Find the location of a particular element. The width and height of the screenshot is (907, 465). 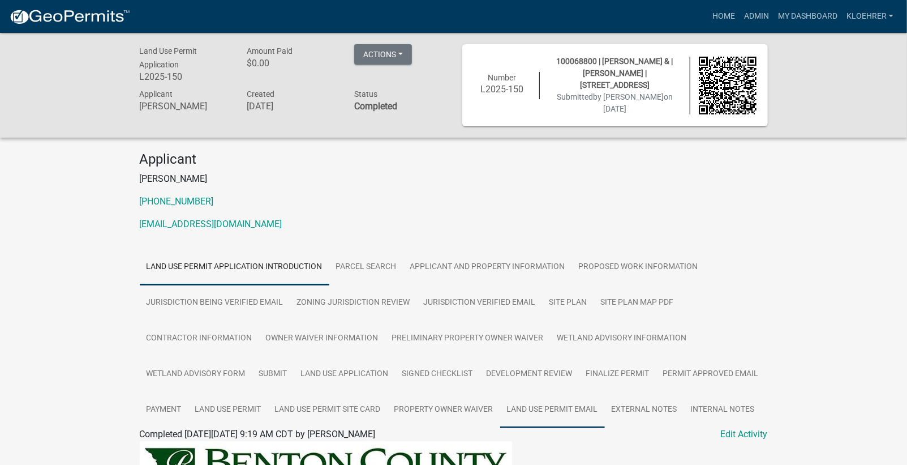

a: Land Use Permit Site Card is located at coordinates (328, 410).